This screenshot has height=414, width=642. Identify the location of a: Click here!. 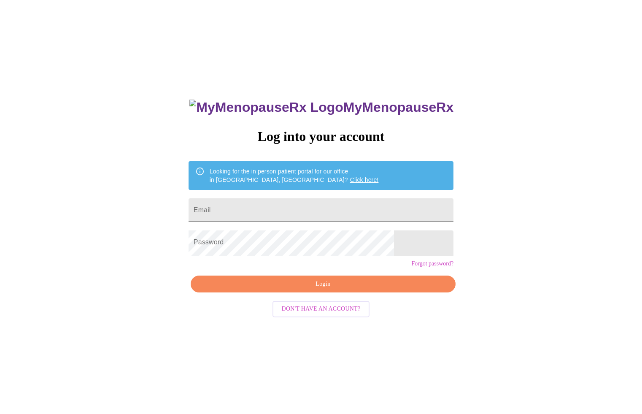
(364, 180).